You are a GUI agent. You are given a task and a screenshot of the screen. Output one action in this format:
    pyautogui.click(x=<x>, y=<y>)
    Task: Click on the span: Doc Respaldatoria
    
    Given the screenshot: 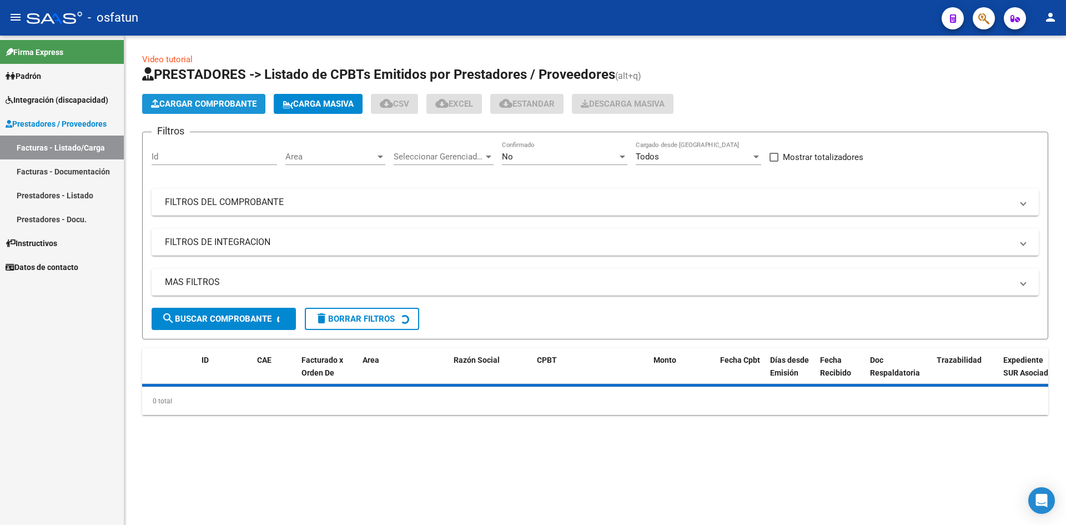 What is the action you would take?
    pyautogui.click(x=895, y=366)
    